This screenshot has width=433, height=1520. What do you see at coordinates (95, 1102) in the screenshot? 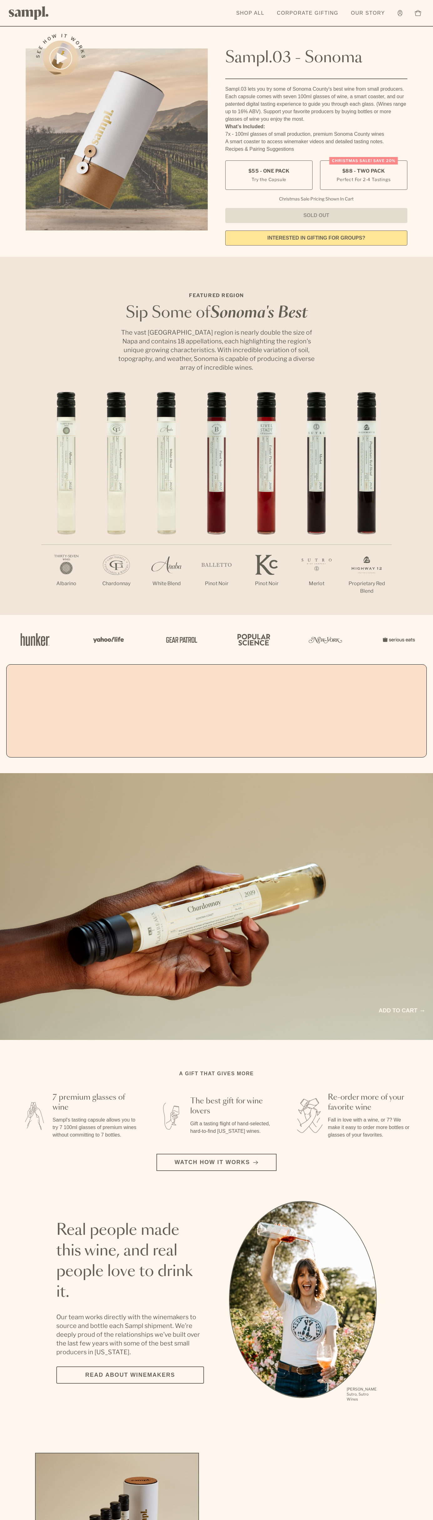
I see `h3: 7 premium glasses of wine` at bounding box center [95, 1102].